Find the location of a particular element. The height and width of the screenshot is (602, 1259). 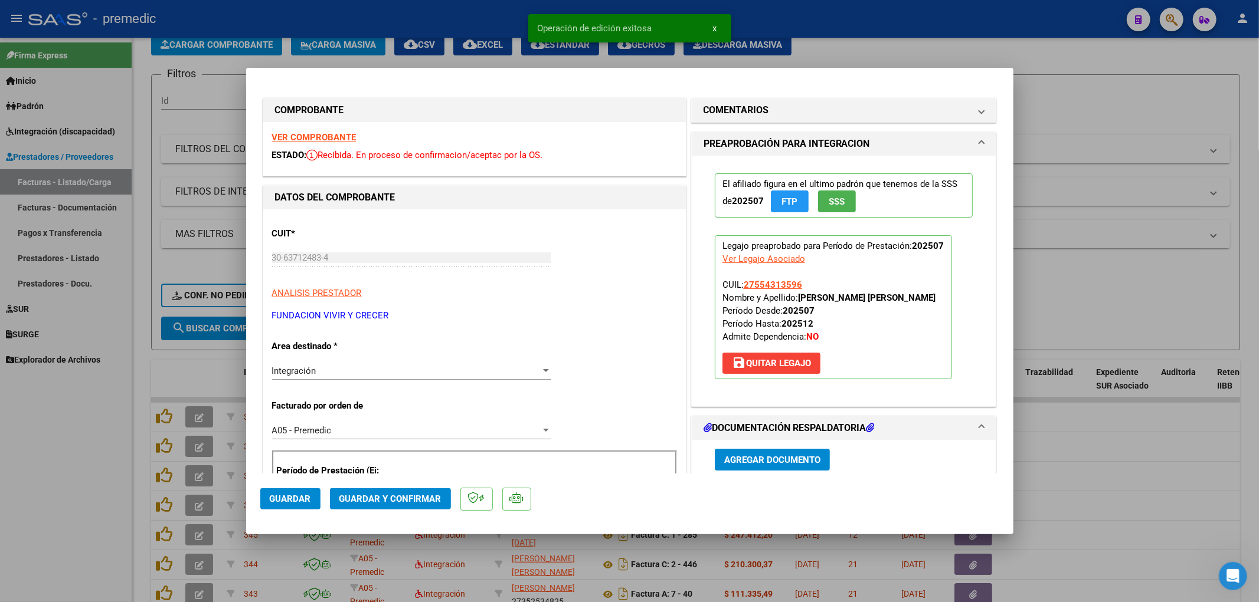

p: Legajo preaprobado para Período de Prestación: is located at coordinates (833, 307).